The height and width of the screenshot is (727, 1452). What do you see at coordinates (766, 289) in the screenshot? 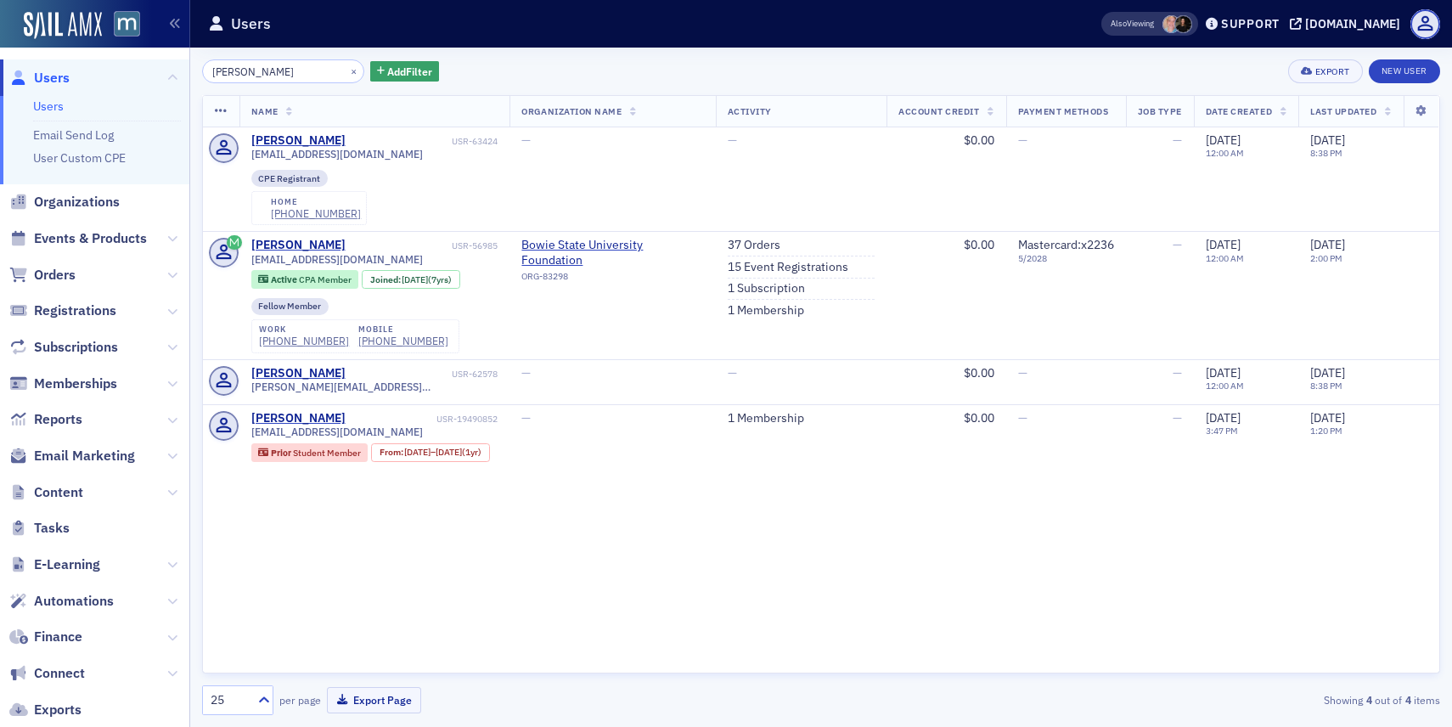
I see `a: 1 Subscription` at bounding box center [766, 289].